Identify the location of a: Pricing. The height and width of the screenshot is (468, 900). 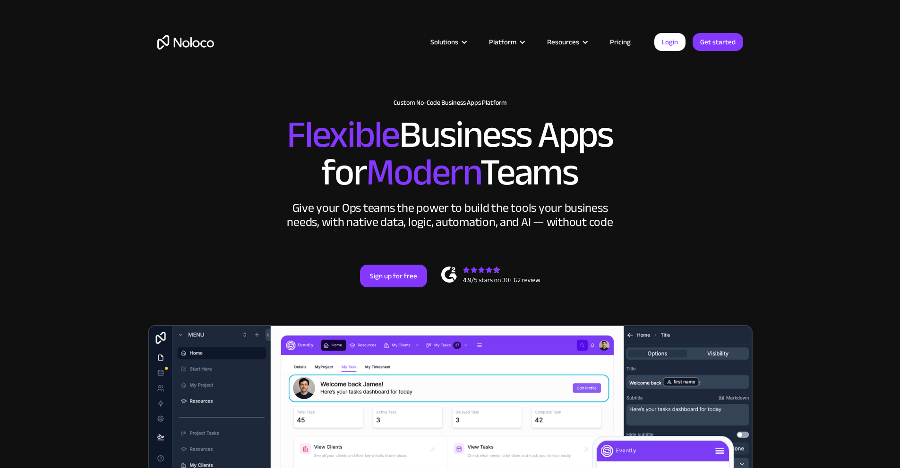
(620, 42).